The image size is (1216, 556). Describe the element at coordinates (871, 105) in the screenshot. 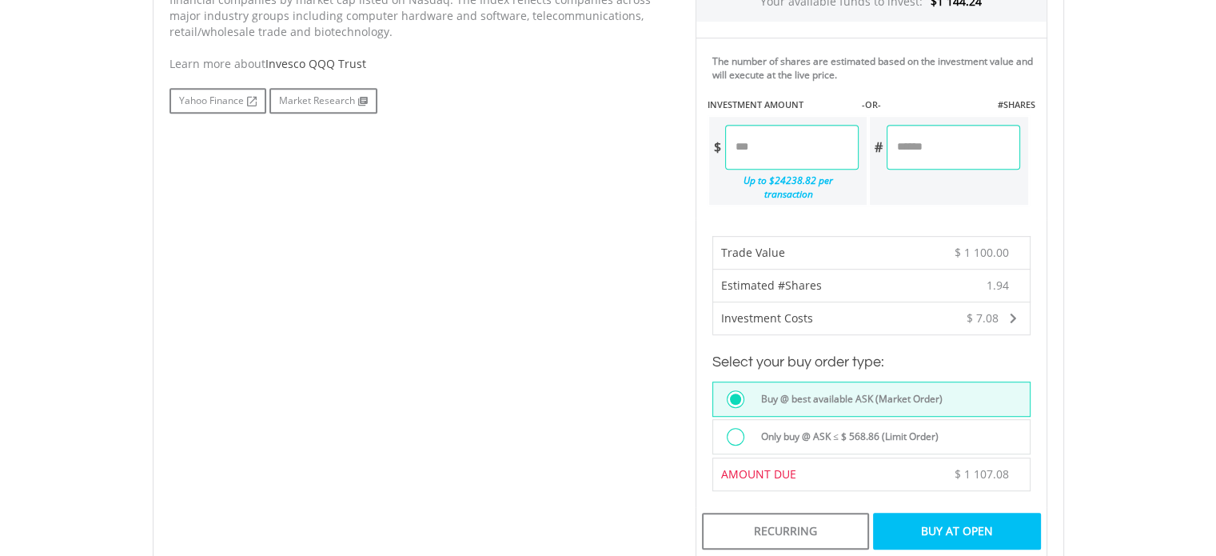

I see `label: -OR-` at that location.